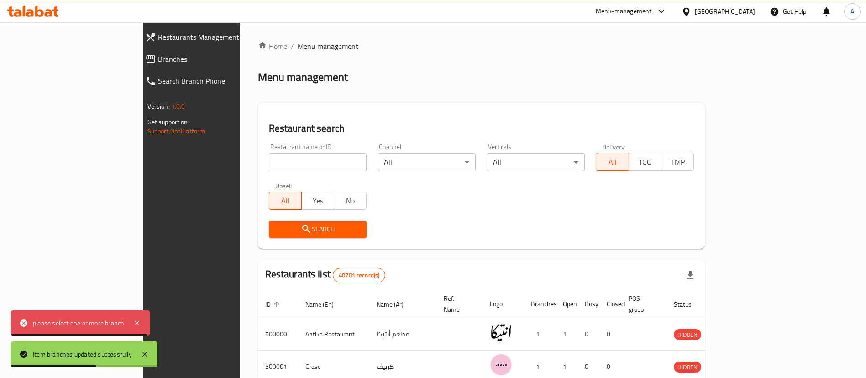 The height and width of the screenshot is (378, 866). I want to click on nav: breadcrumb, so click(482, 46).